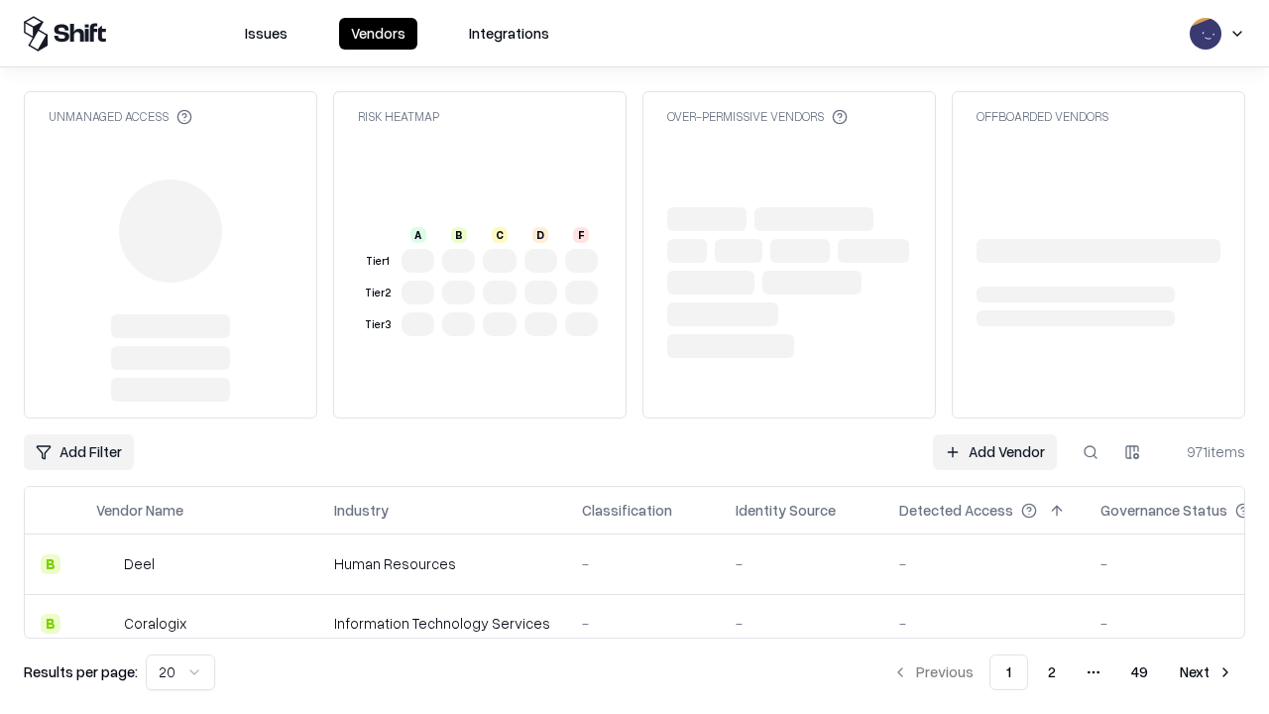 This screenshot has height=714, width=1269. What do you see at coordinates (139, 563) in the screenshot?
I see `div: Deel` at bounding box center [139, 563].